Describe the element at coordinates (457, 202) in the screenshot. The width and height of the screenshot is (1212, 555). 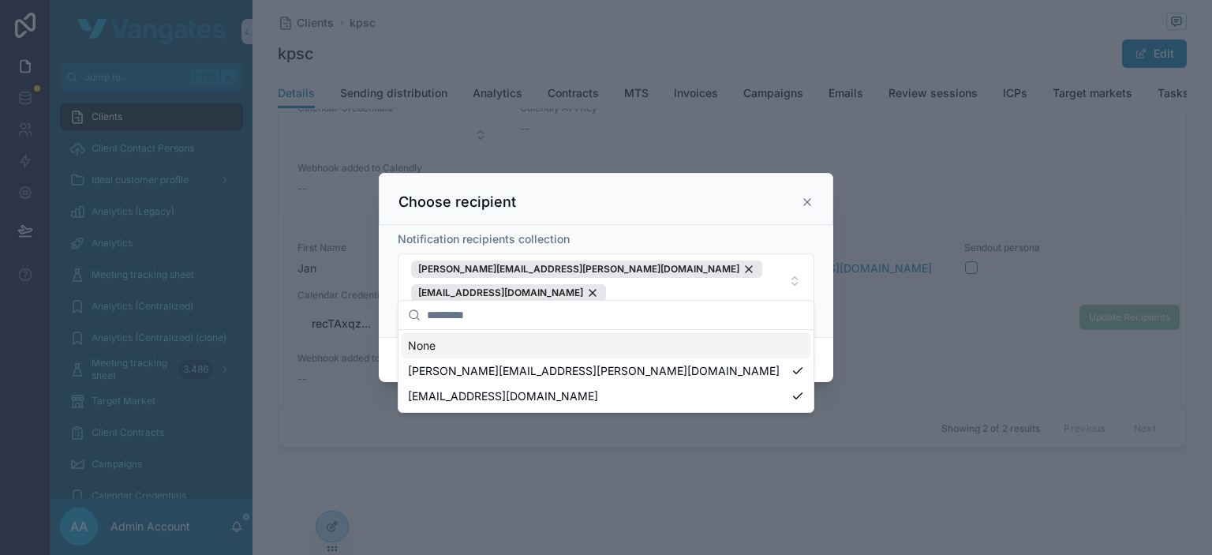
I see `h3: Choose recipient` at that location.